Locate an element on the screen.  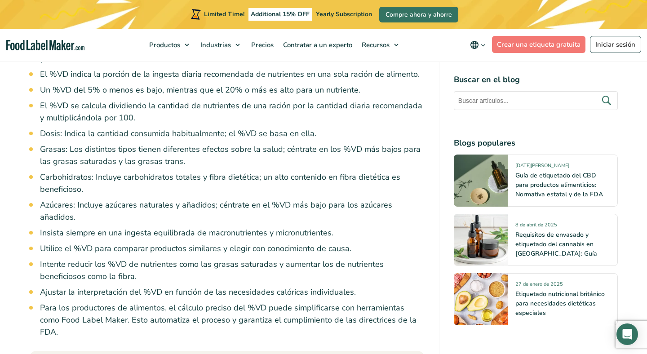
a: Recursos is located at coordinates (380, 45).